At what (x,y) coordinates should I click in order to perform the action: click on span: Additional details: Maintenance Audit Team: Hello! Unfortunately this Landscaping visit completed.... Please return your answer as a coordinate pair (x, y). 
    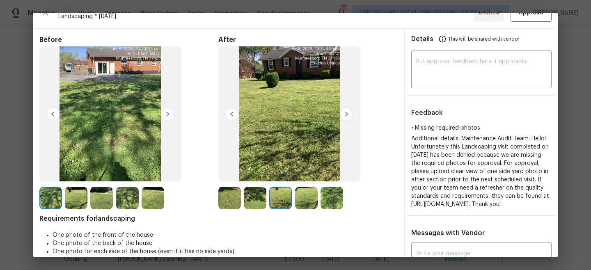
    Looking at the image, I should click on (480, 172).